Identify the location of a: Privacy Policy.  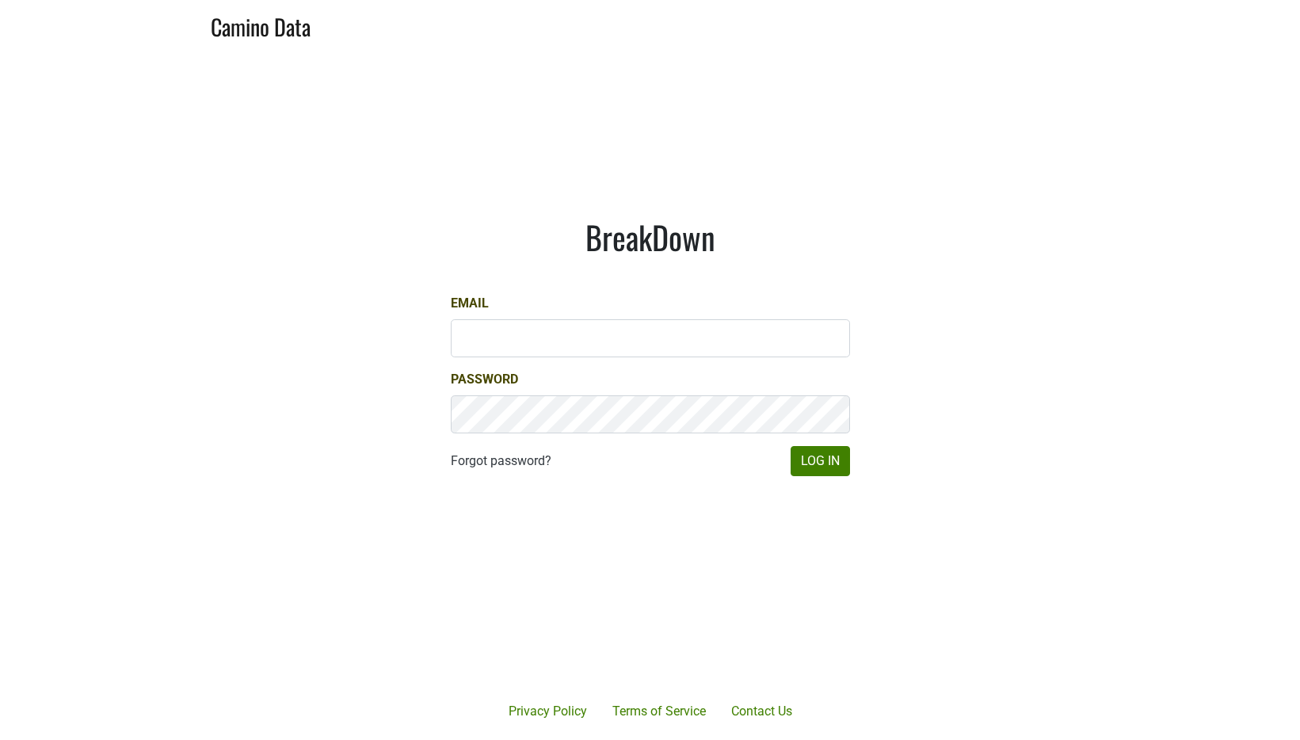
(547, 712).